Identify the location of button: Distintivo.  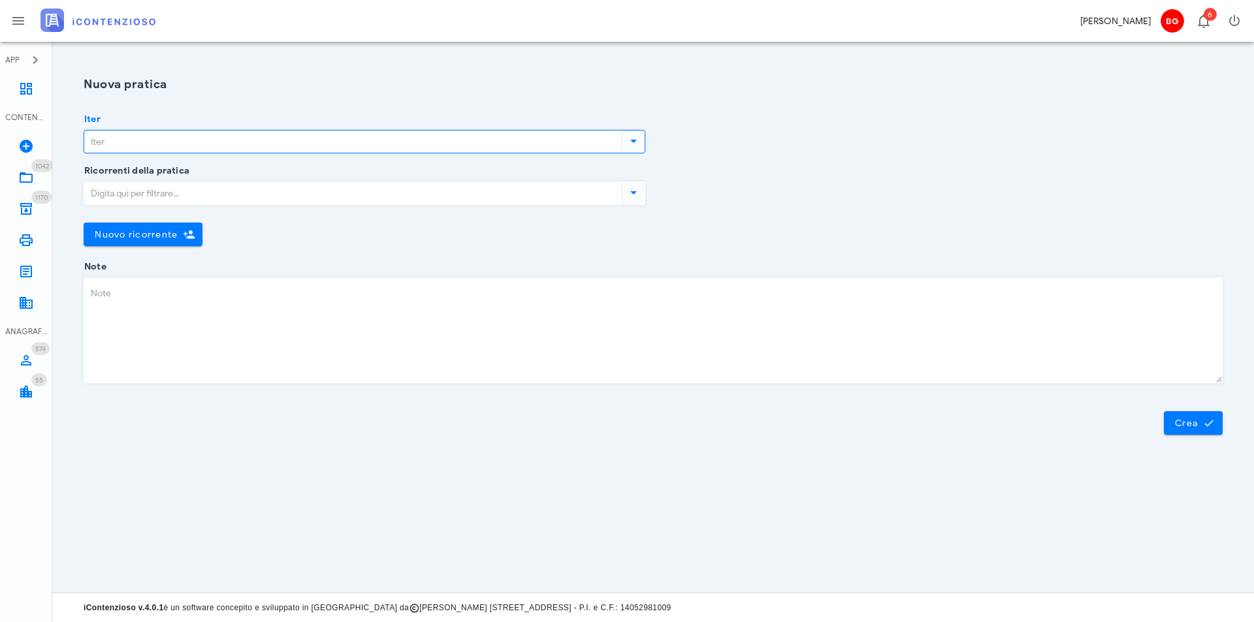
(1203, 21).